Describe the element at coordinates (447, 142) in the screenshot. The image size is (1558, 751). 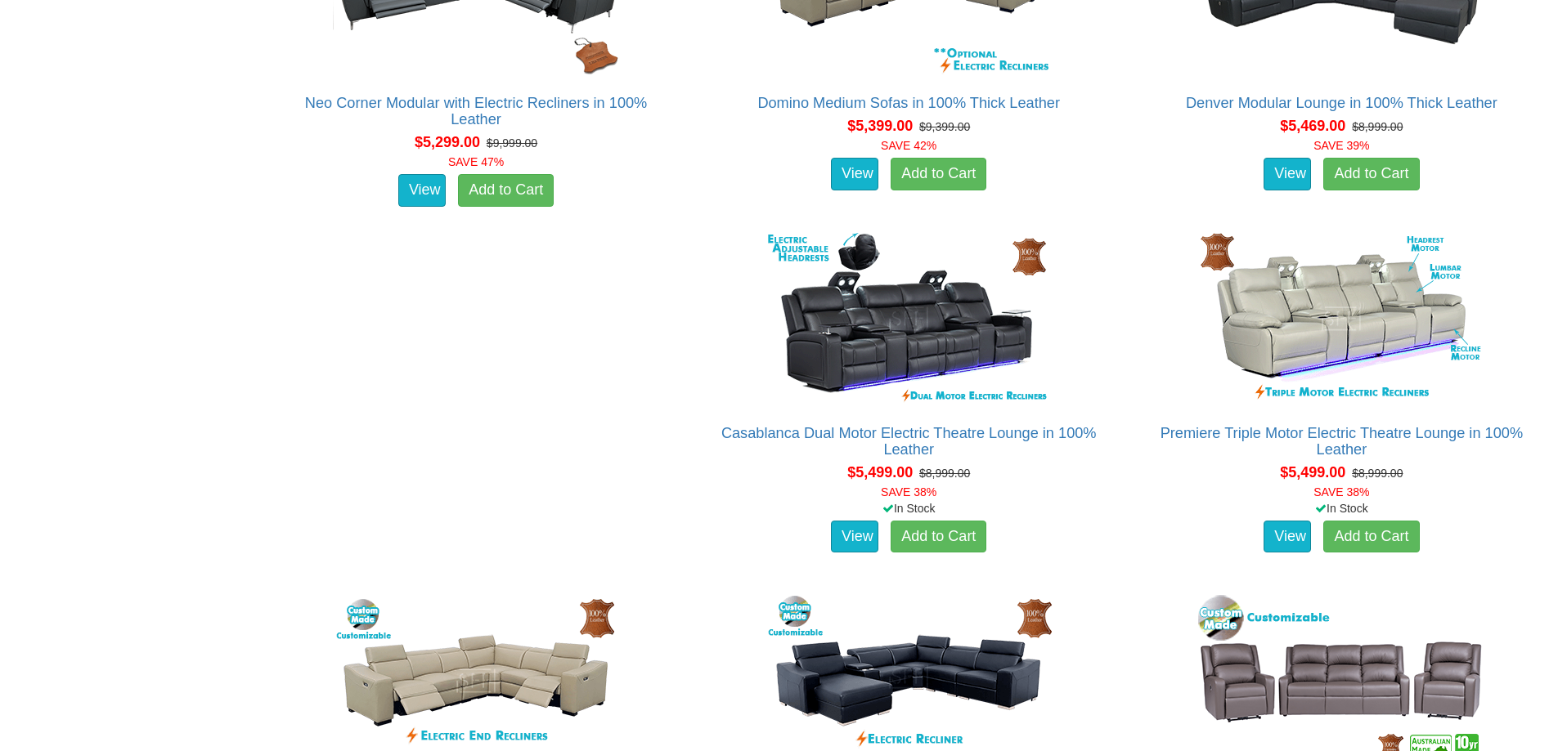
I see `span: $5,299.00` at that location.